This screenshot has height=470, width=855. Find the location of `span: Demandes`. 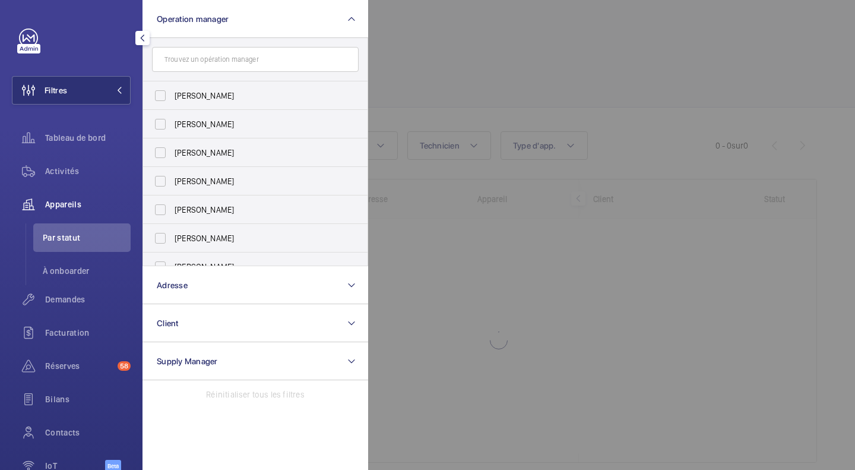

span: Demandes is located at coordinates (88, 299).